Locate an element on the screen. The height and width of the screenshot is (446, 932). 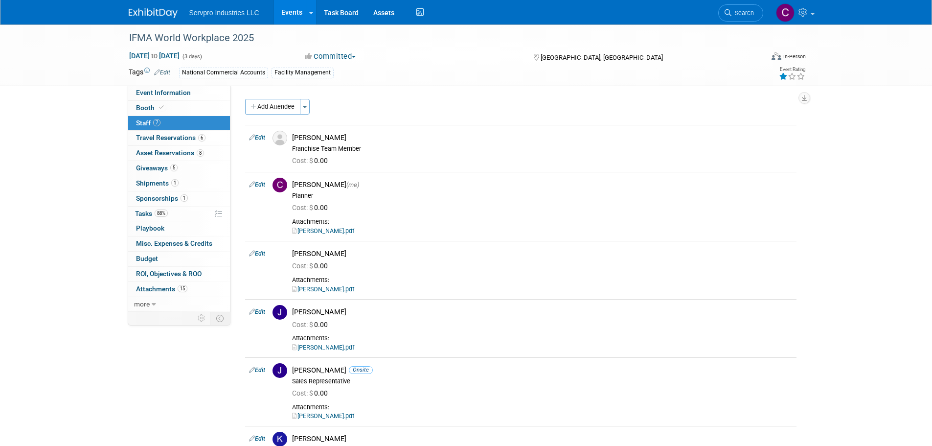
span: Search is located at coordinates (742, 13).